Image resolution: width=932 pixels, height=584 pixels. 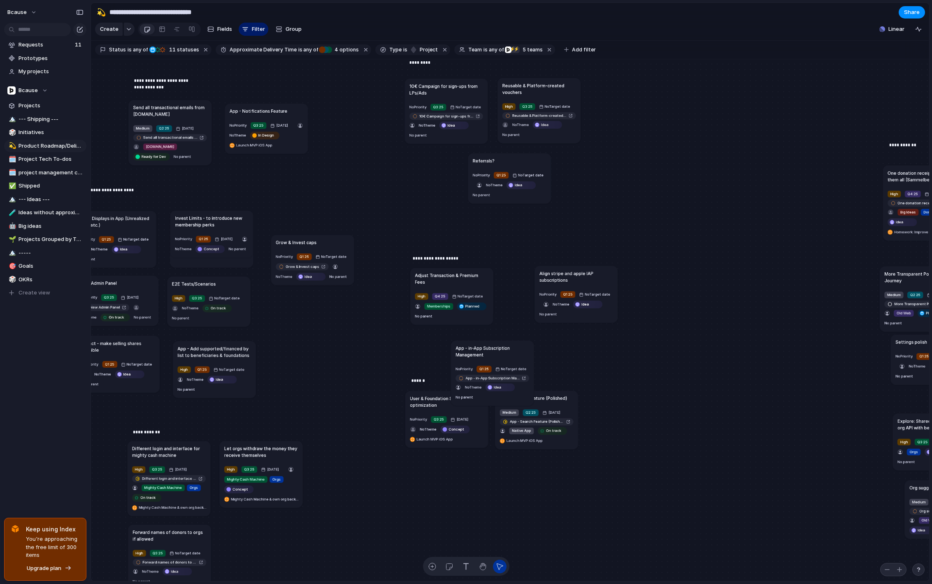 I want to click on a: Requests11, so click(x=45, y=45).